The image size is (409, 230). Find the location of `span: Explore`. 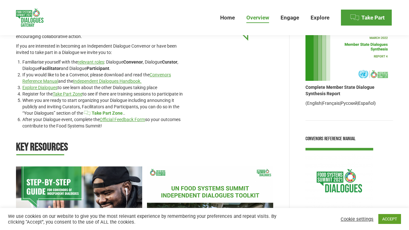

span: Explore is located at coordinates (320, 18).